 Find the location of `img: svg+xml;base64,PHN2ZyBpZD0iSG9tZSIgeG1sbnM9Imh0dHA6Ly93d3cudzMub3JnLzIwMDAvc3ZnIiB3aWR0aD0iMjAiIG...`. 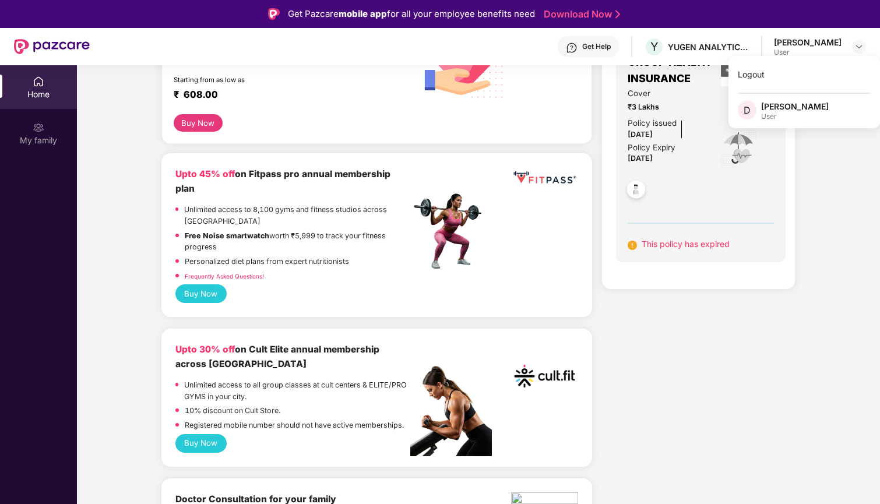

img: svg+xml;base64,PHN2ZyBpZD0iSG9tZSIgeG1sbnM9Imh0dHA6Ly93d3cudzMub3JnLzIwMDAvc3ZnIiB3aWR0aD0iMjAiIG... is located at coordinates (38, 82).